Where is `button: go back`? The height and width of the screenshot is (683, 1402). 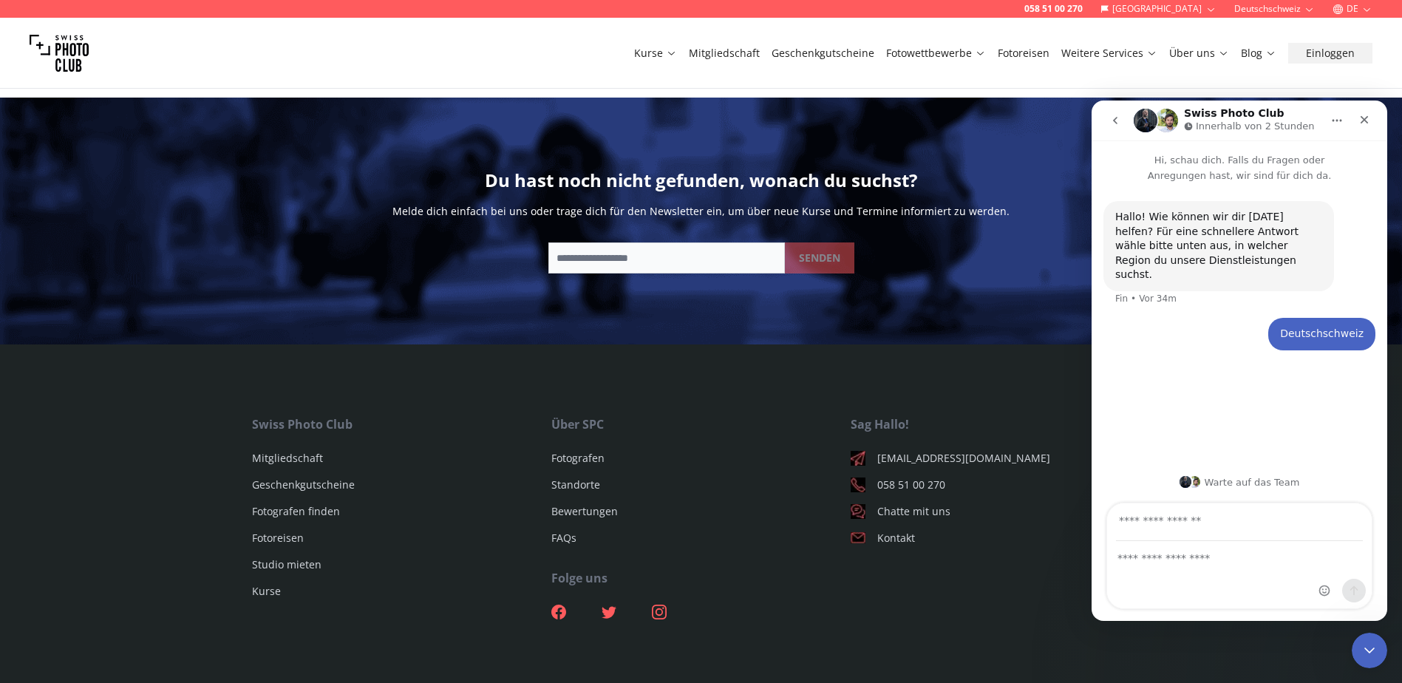 button: go back is located at coordinates (24, 20).